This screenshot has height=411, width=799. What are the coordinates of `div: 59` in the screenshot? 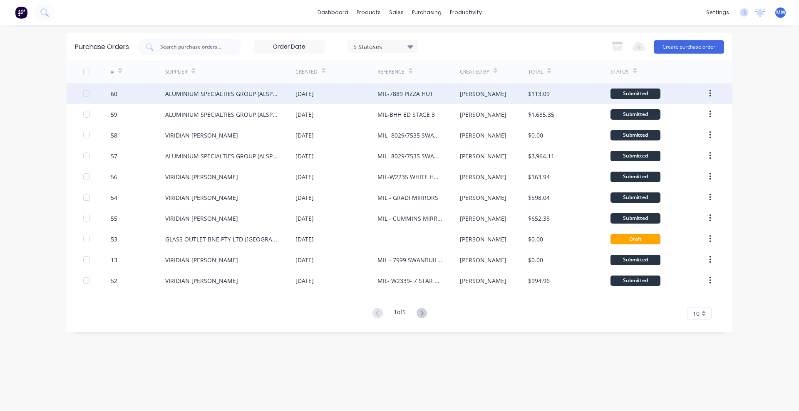 It's located at (114, 114).